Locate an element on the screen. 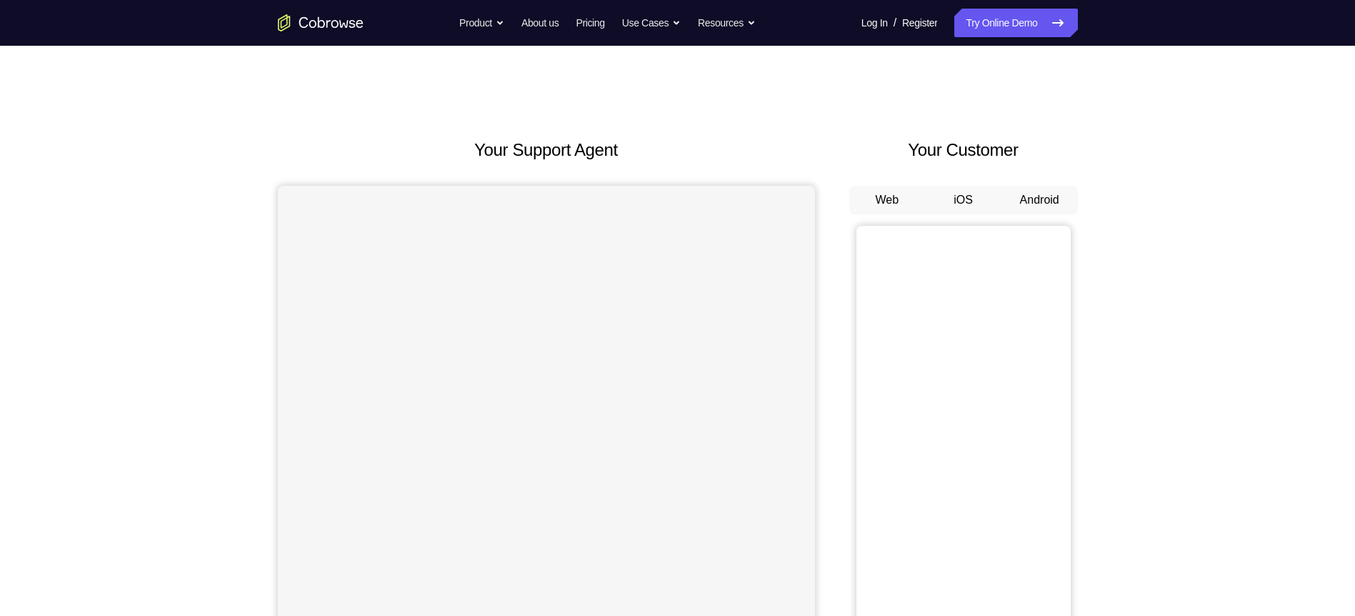 The image size is (1355, 616). a: Go to the home page is located at coordinates (321, 23).